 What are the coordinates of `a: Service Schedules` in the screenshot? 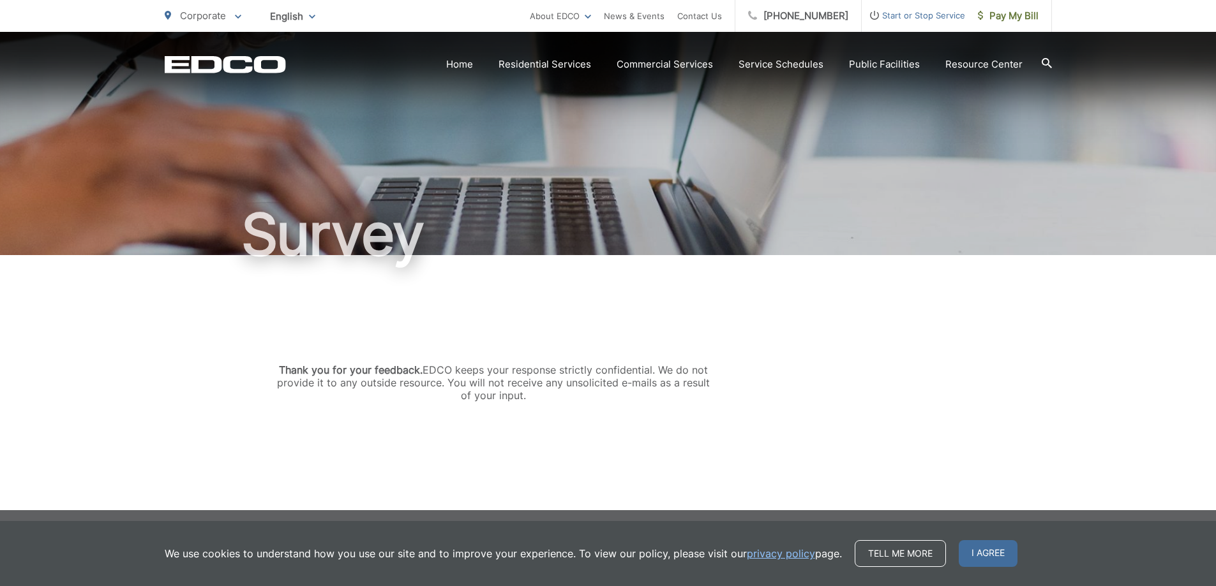 It's located at (780, 64).